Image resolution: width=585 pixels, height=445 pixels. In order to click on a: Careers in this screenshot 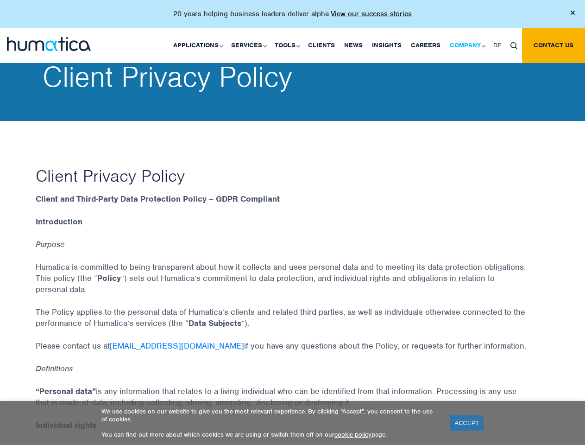, I will do `click(426, 45)`.